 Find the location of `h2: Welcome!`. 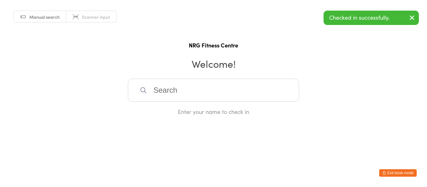

h2: Welcome! is located at coordinates (213, 63).